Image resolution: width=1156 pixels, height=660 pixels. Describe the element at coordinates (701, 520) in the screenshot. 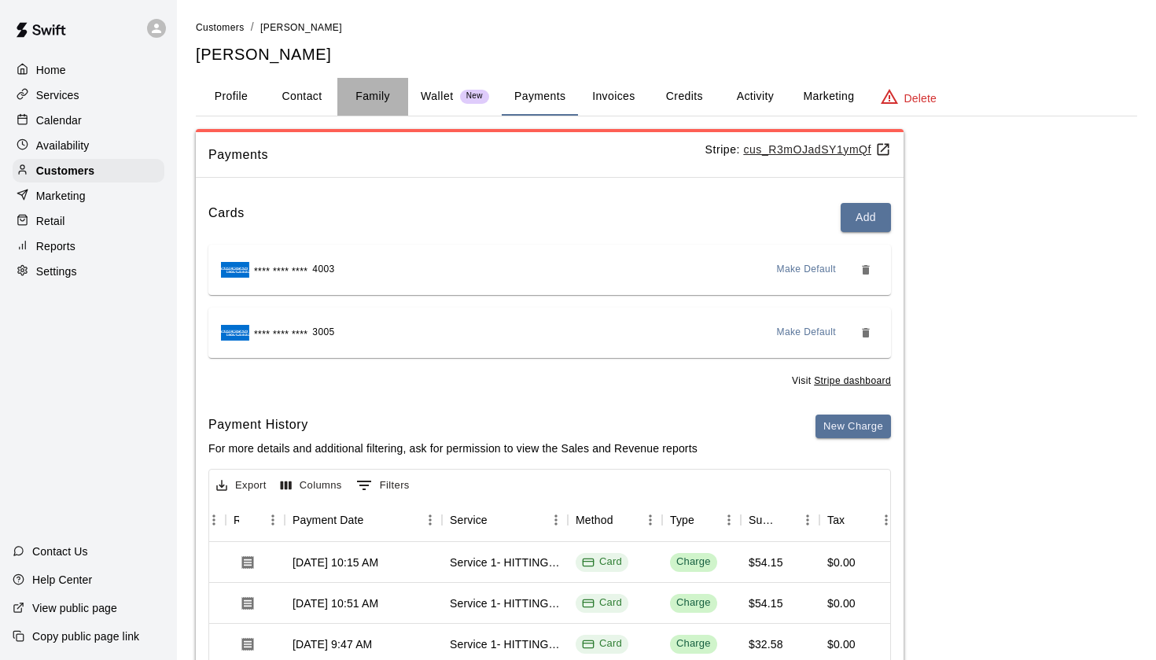

I see `div: Type` at that location.